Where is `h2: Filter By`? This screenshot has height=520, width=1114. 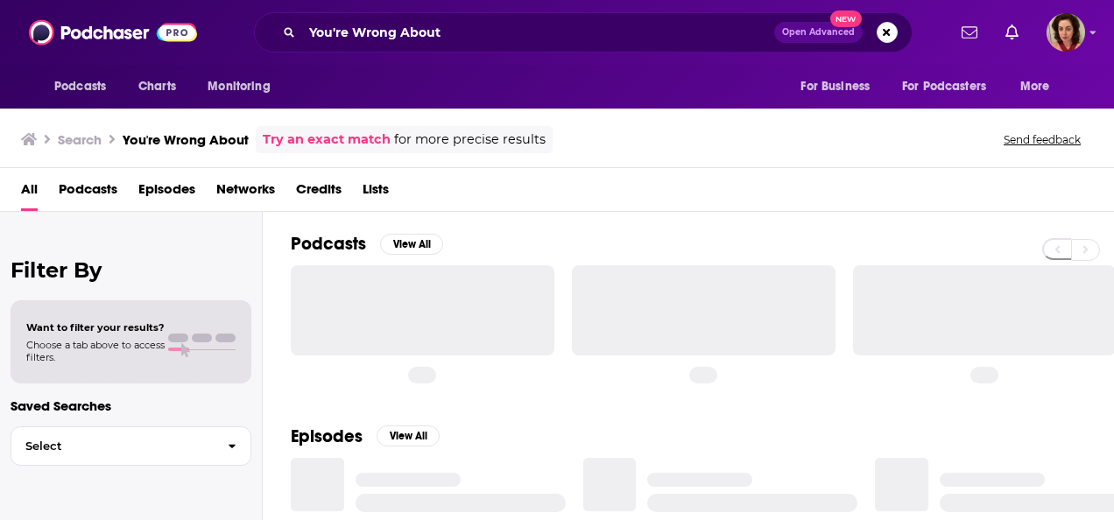 h2: Filter By is located at coordinates (130, 270).